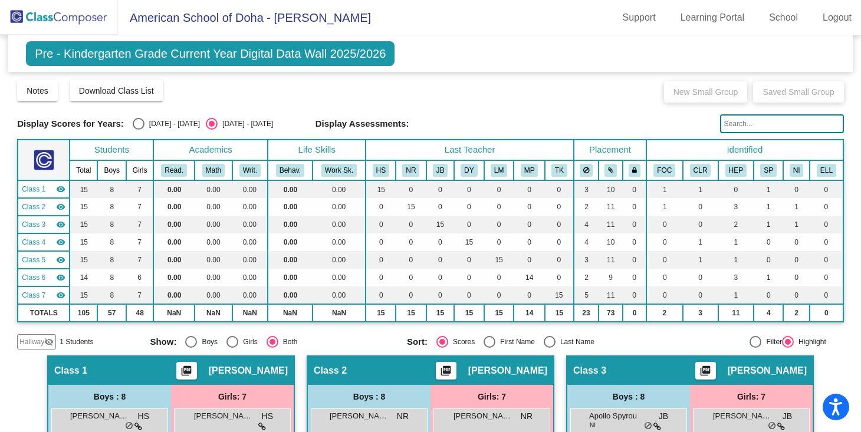 Image resolution: width=861 pixels, height=432 pixels. What do you see at coordinates (248, 342) in the screenshot?
I see `div: Girls` at bounding box center [248, 342].